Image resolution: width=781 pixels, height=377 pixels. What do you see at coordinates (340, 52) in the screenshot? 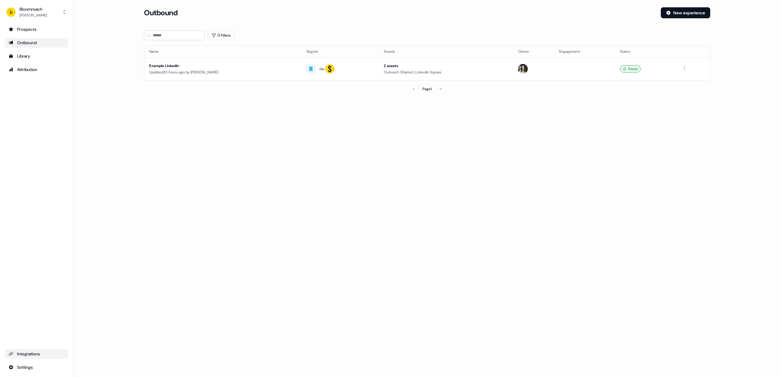
I see `th: Targets` at bounding box center [340, 52].